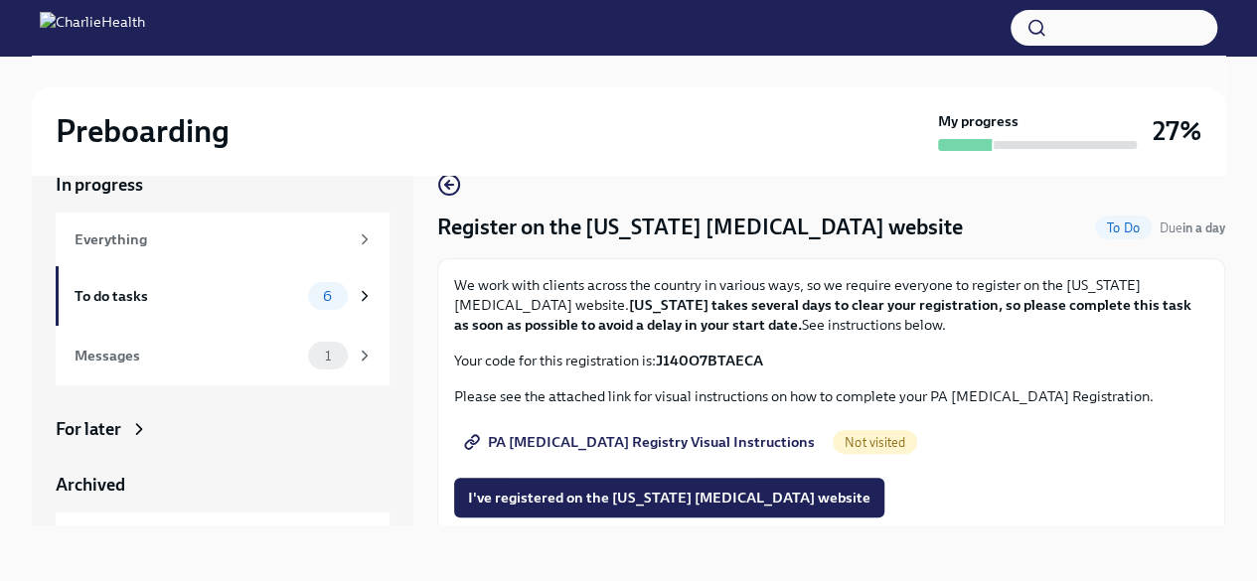  Describe the element at coordinates (88, 429) in the screenshot. I see `div: For later` at that location.